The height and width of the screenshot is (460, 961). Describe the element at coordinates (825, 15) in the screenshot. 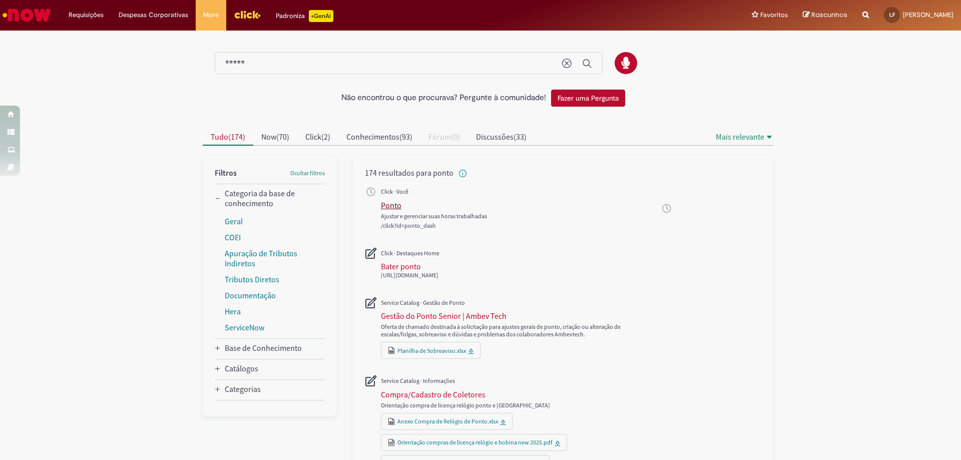

I see `a: Rascunhos` at that location.